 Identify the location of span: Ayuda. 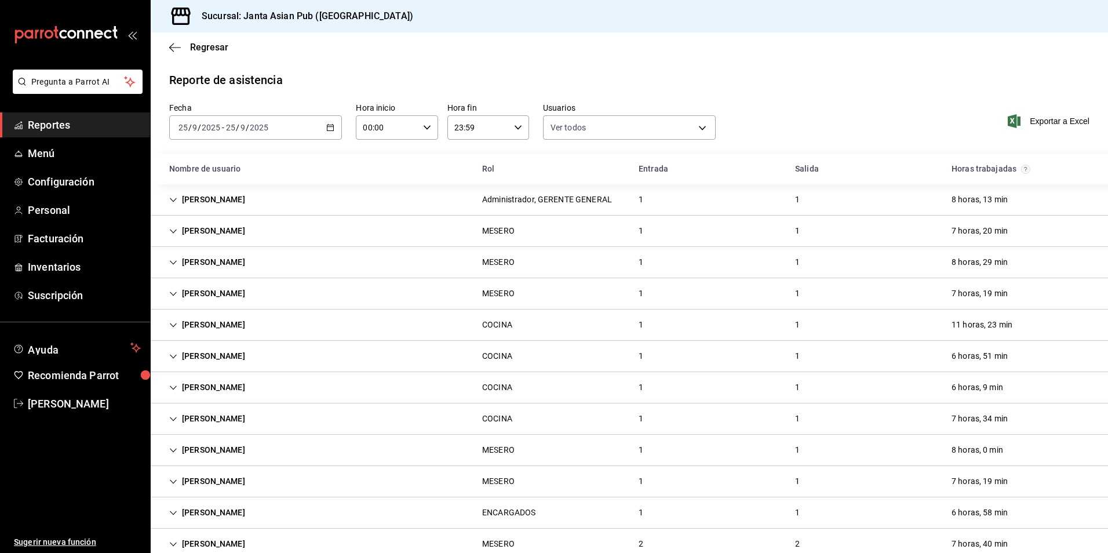
(76, 348).